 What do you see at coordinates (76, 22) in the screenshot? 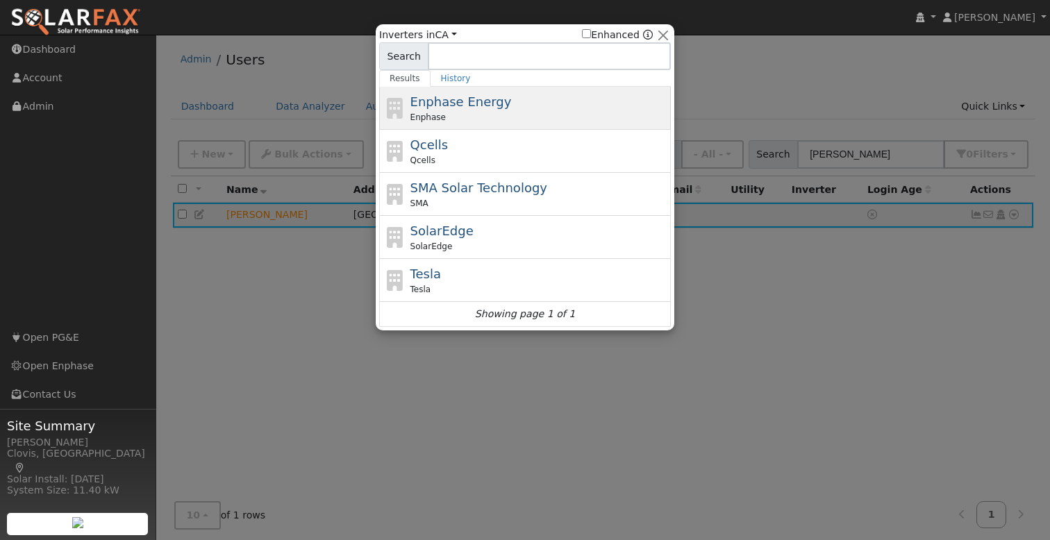
I see `img: SolarFax` at bounding box center [76, 22].